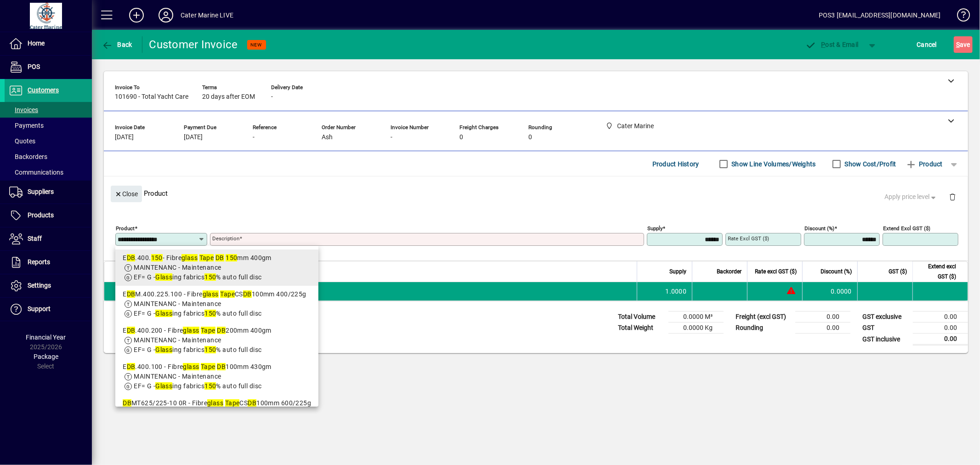 The image size is (980, 465). I want to click on td: GST inclusive, so click(885, 339).